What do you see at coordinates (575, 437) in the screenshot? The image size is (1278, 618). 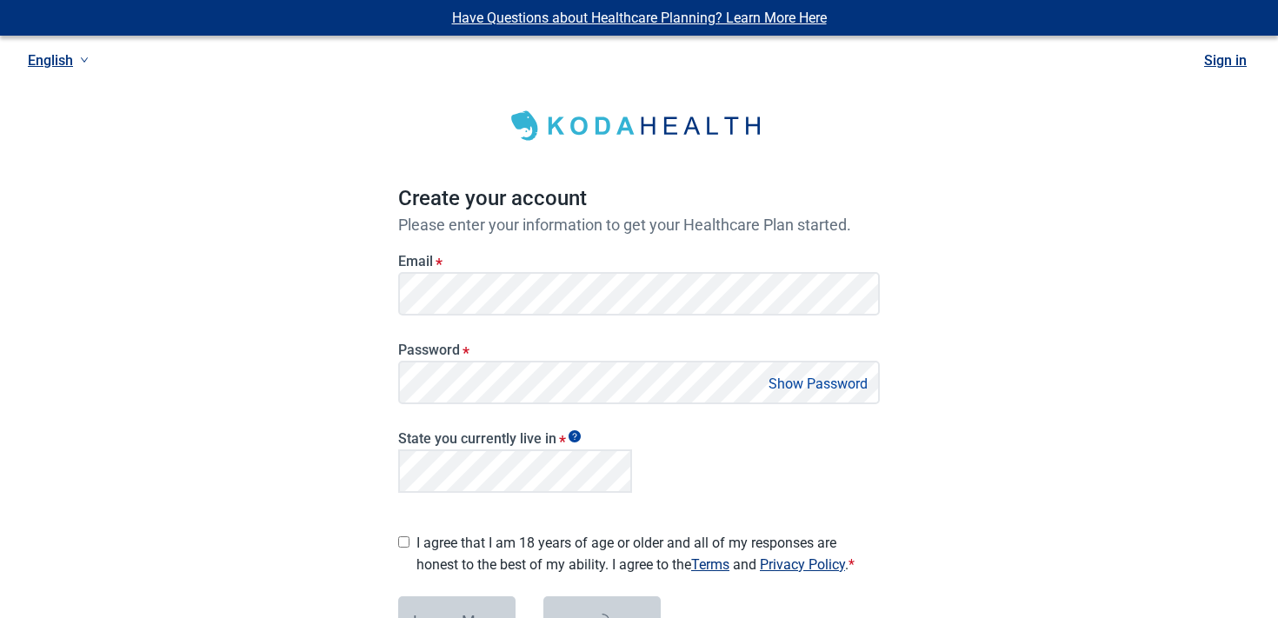 I see `span: Show tooltip` at bounding box center [575, 437].